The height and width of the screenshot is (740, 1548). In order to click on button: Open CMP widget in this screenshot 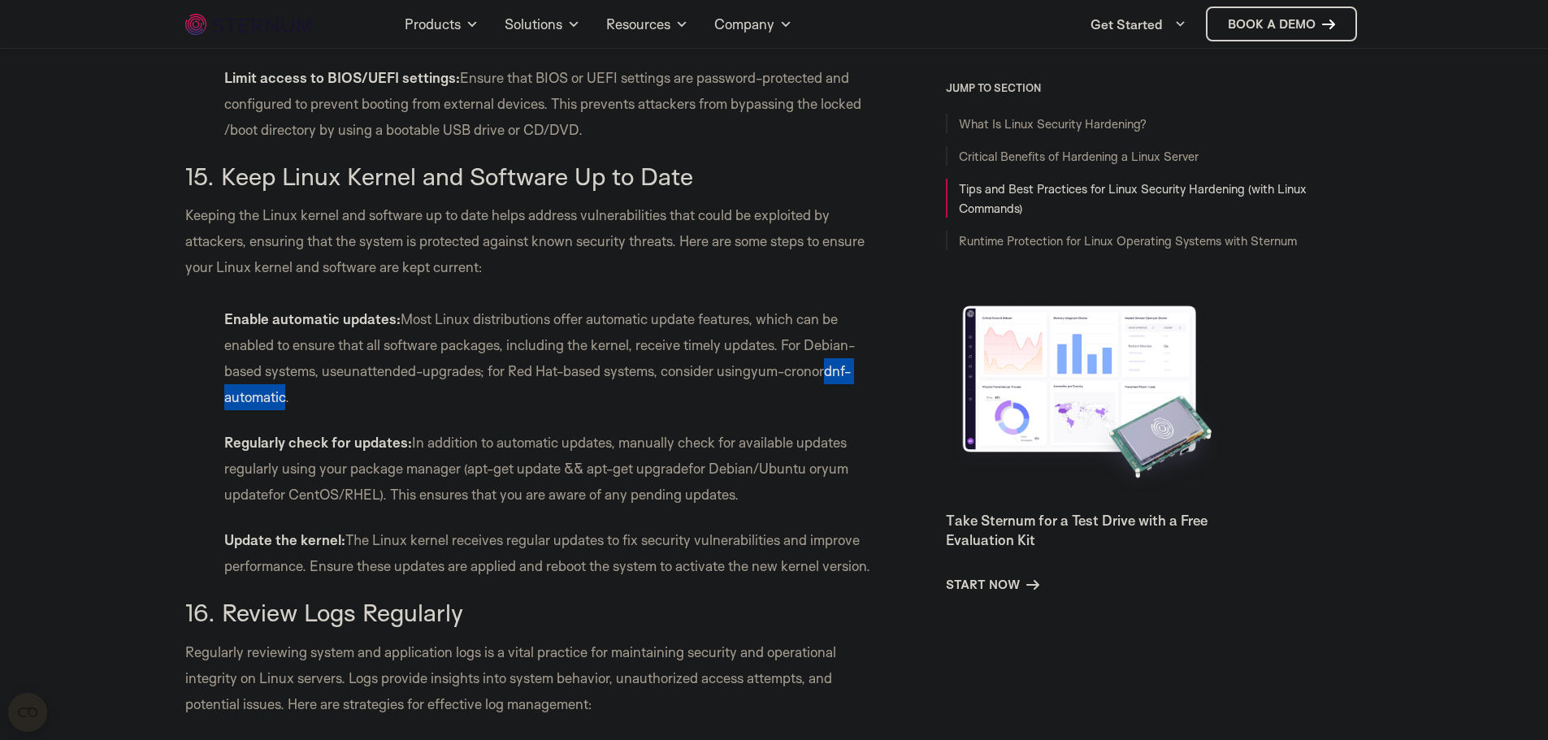, I will do `click(28, 713)`.